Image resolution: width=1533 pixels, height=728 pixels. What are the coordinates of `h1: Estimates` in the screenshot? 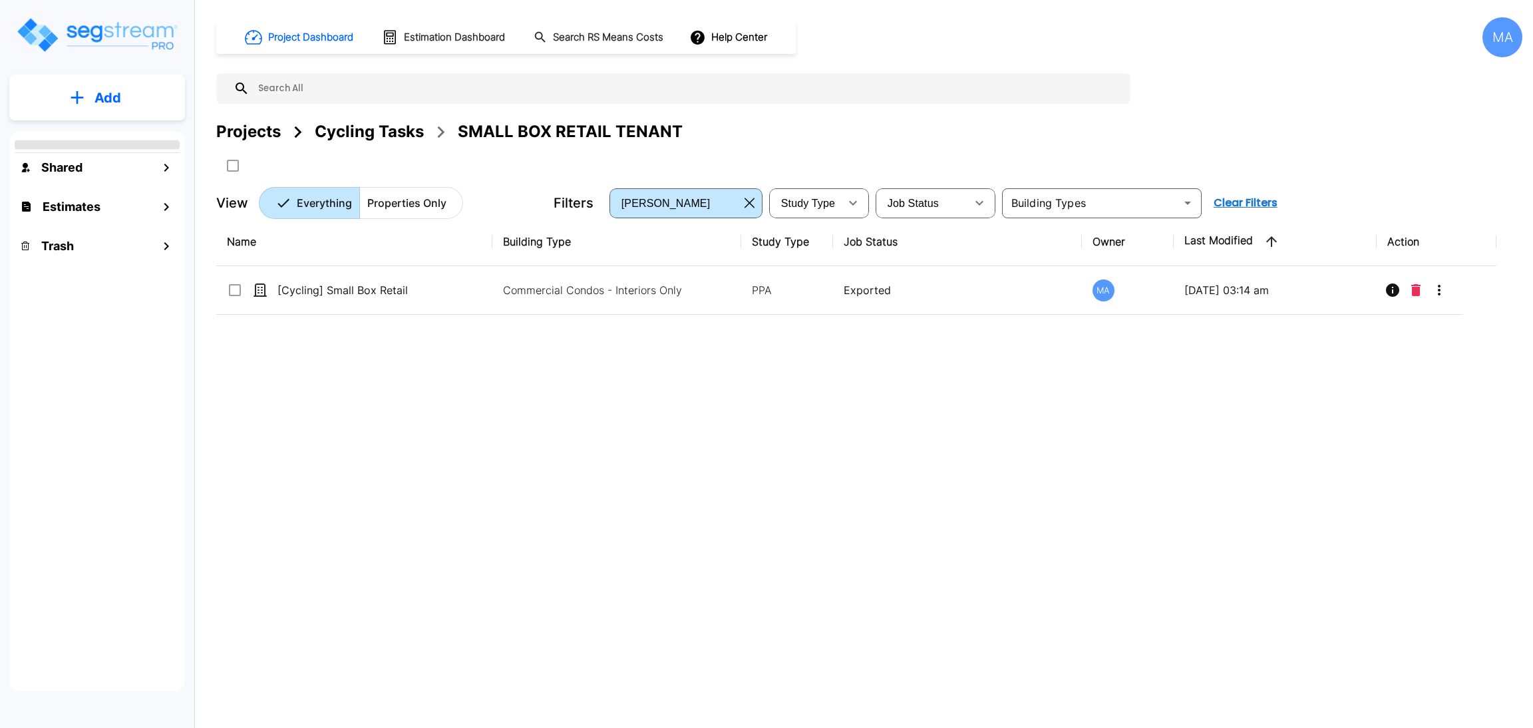 It's located at (71, 206).